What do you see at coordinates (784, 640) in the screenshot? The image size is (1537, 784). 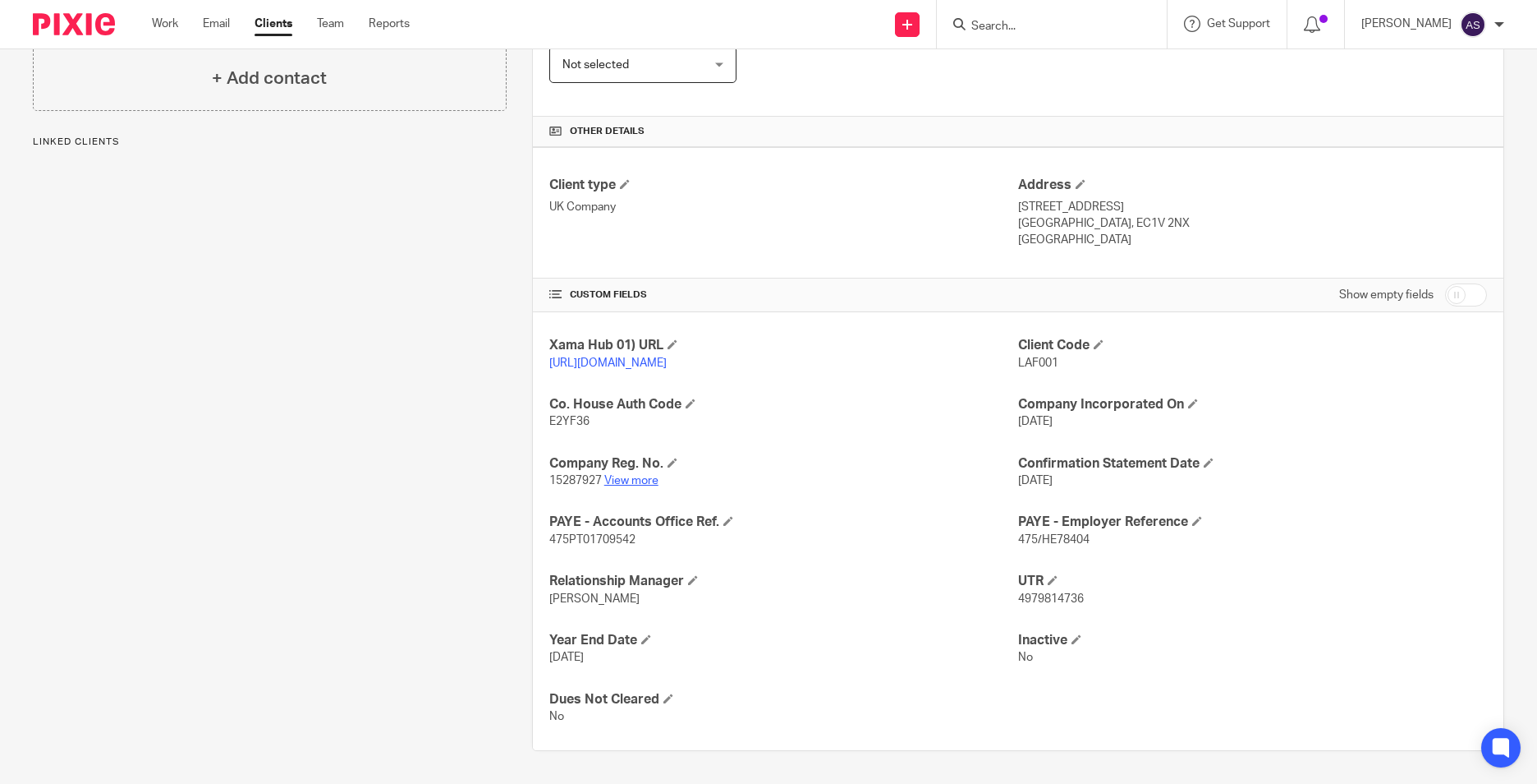 I see `h4: Year End Date` at bounding box center [784, 640].